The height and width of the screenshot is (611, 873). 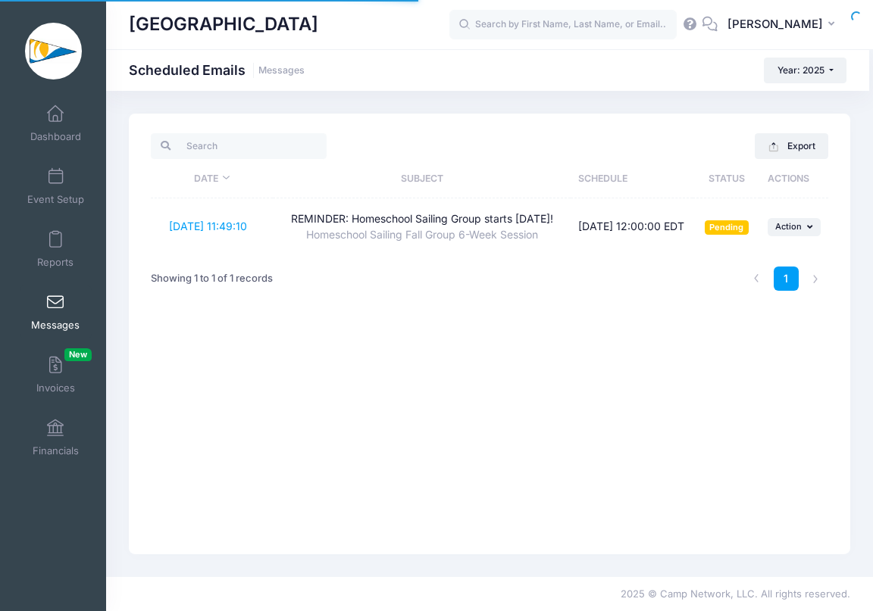 I want to click on input: Search, so click(x=238, y=146).